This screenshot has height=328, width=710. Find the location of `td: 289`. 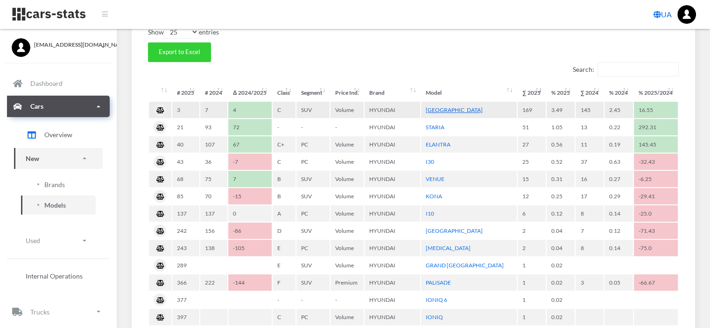

td: 289 is located at coordinates (186, 265).